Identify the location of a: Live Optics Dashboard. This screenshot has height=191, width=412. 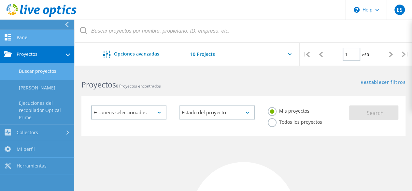
(41, 16).